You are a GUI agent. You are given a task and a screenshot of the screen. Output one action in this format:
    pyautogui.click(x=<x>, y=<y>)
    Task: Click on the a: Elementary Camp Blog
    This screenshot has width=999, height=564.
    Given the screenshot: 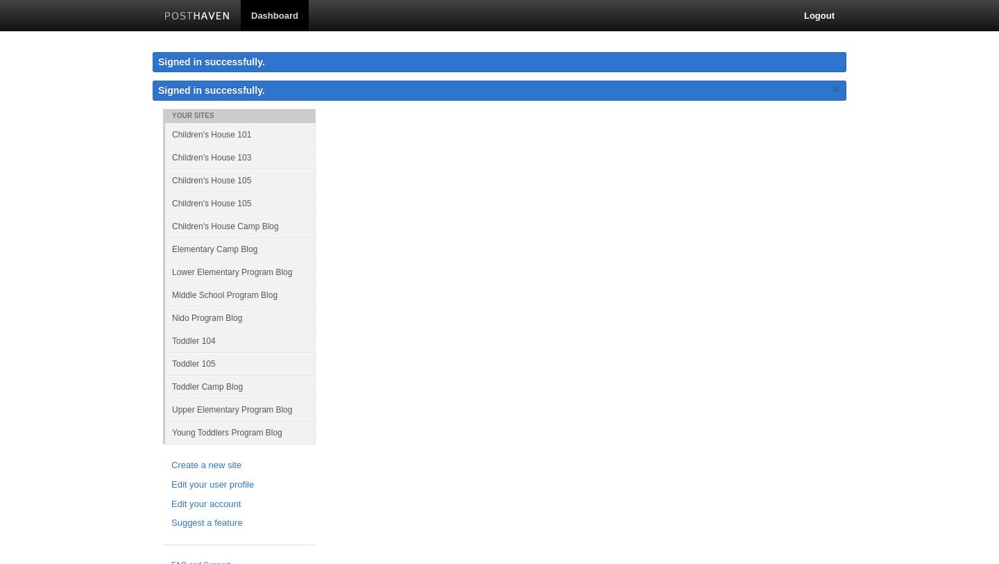 What is the action you would take?
    pyautogui.click(x=240, y=248)
    